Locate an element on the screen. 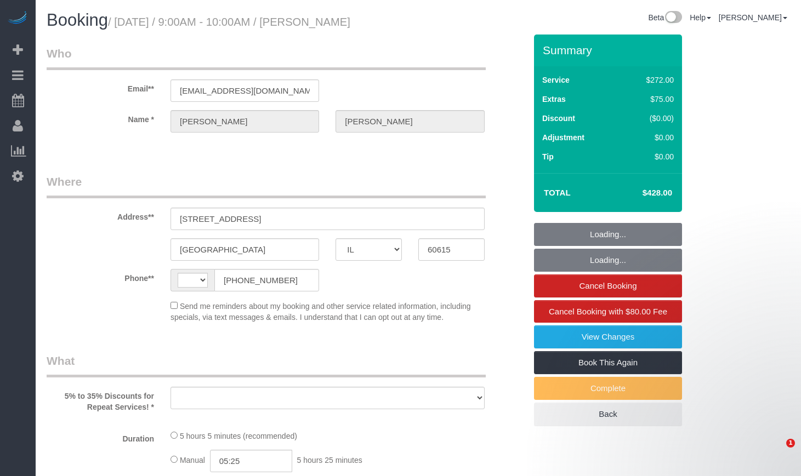  span: Booking is located at coordinates (77, 20).